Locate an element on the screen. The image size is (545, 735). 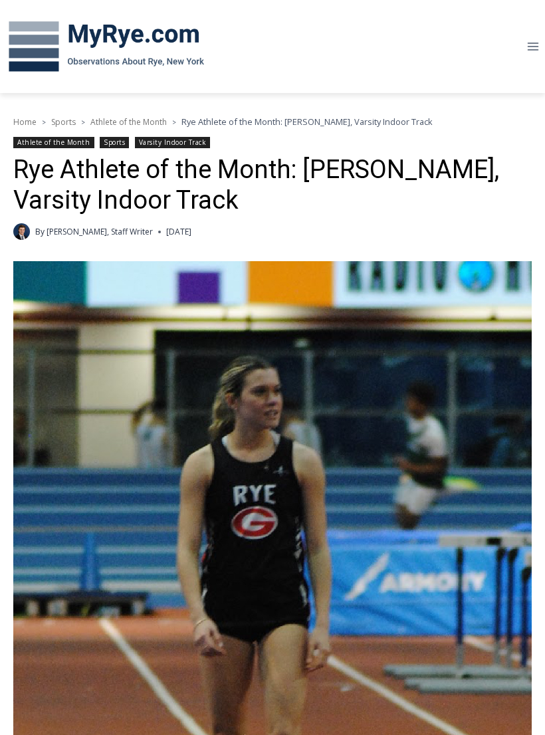
nav: Breadcrumbs is located at coordinates (272, 122).